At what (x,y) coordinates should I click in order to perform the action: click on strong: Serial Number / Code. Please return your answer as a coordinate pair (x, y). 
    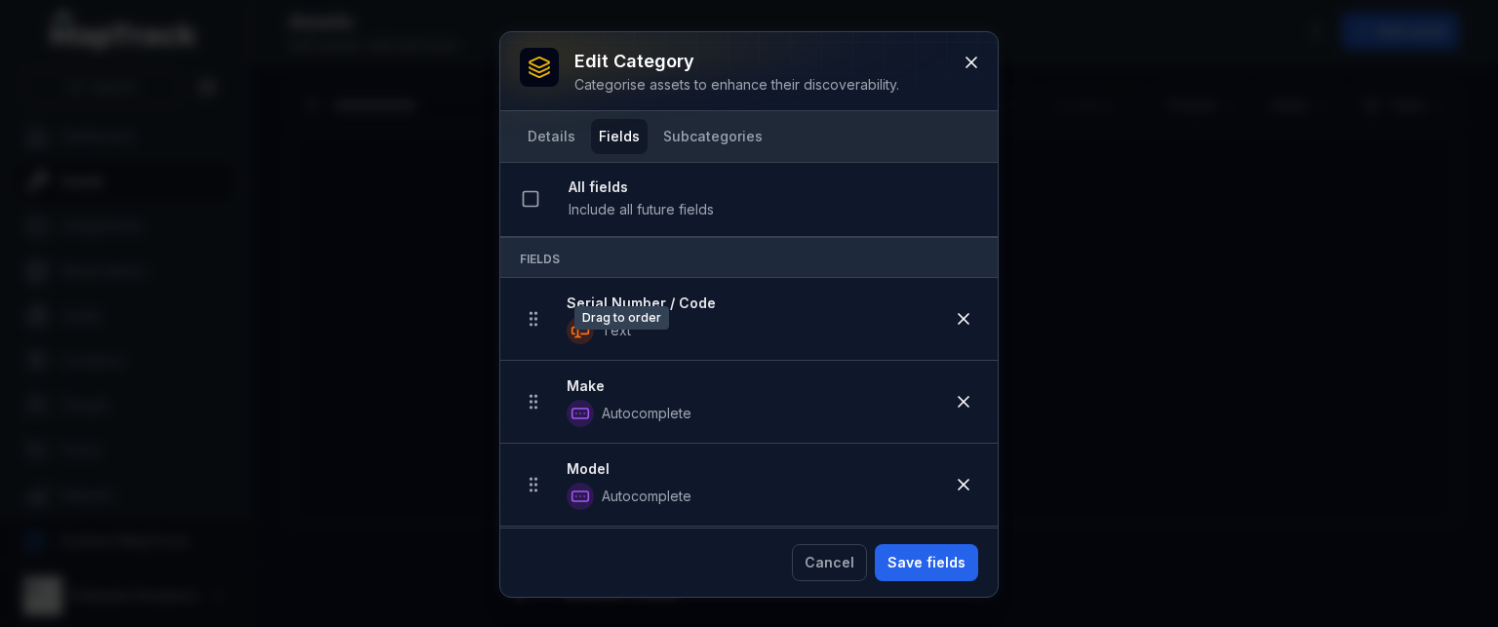
    Looking at the image, I should click on (756, 303).